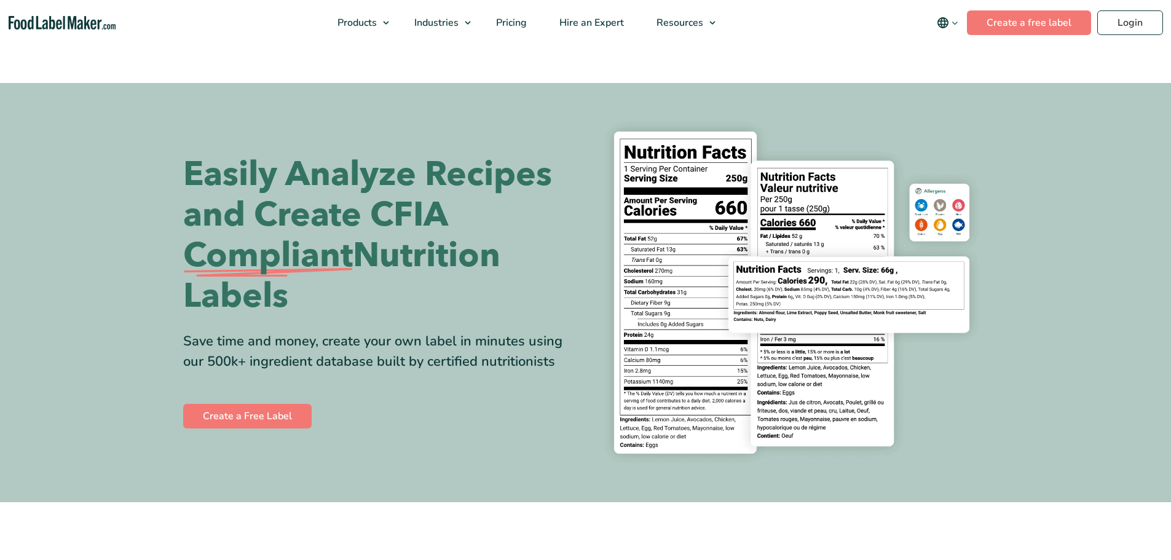  What do you see at coordinates (510, 23) in the screenshot?
I see `span: Pricing` at bounding box center [510, 23].